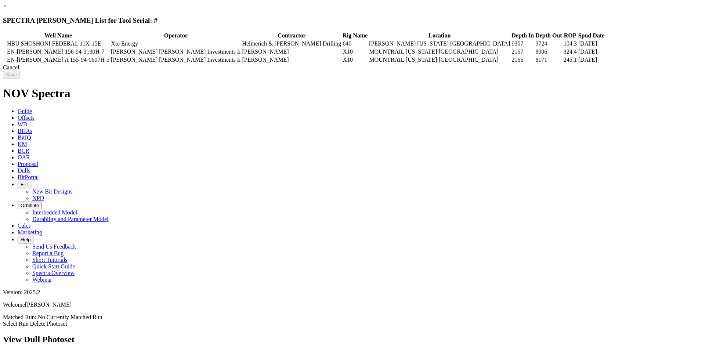  Describe the element at coordinates (22, 124) in the screenshot. I see `span: WD` at that location.